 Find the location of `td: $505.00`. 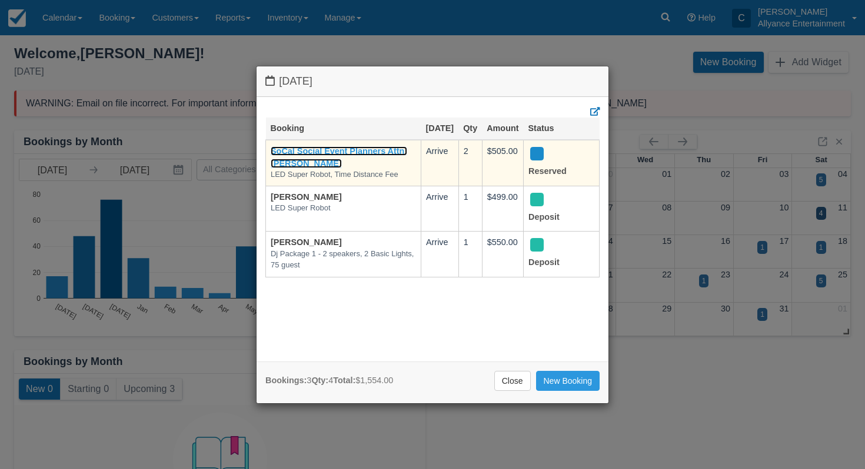

td: $505.00 is located at coordinates (502, 163).